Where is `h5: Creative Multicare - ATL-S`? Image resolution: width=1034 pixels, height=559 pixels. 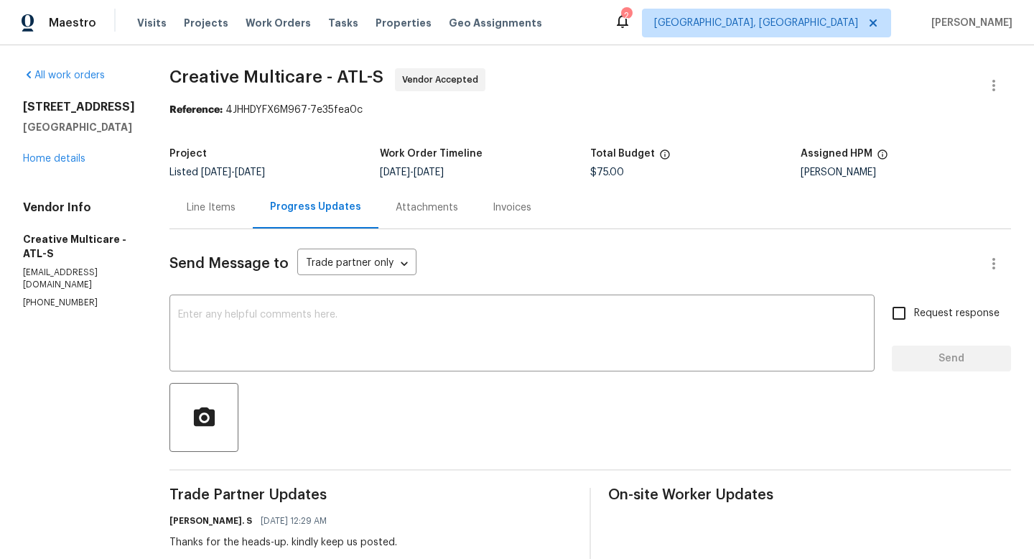 h5: Creative Multicare - ATL-S is located at coordinates (79, 246).